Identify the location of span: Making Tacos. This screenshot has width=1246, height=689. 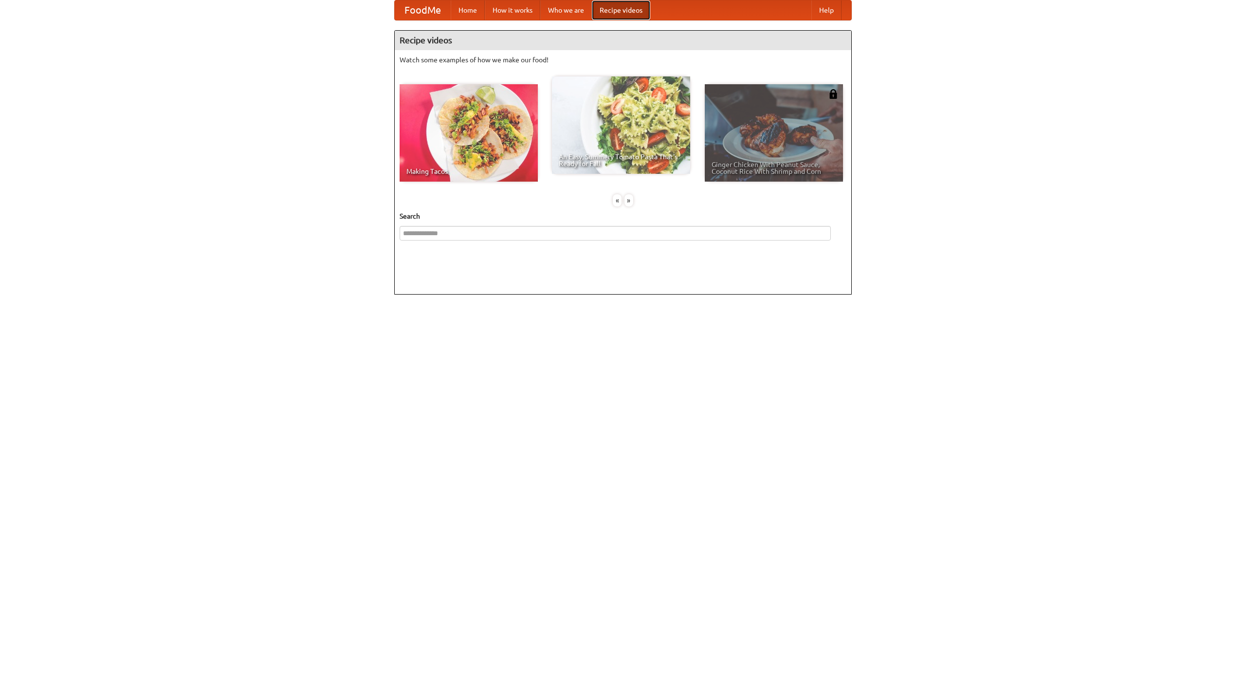
(469, 171).